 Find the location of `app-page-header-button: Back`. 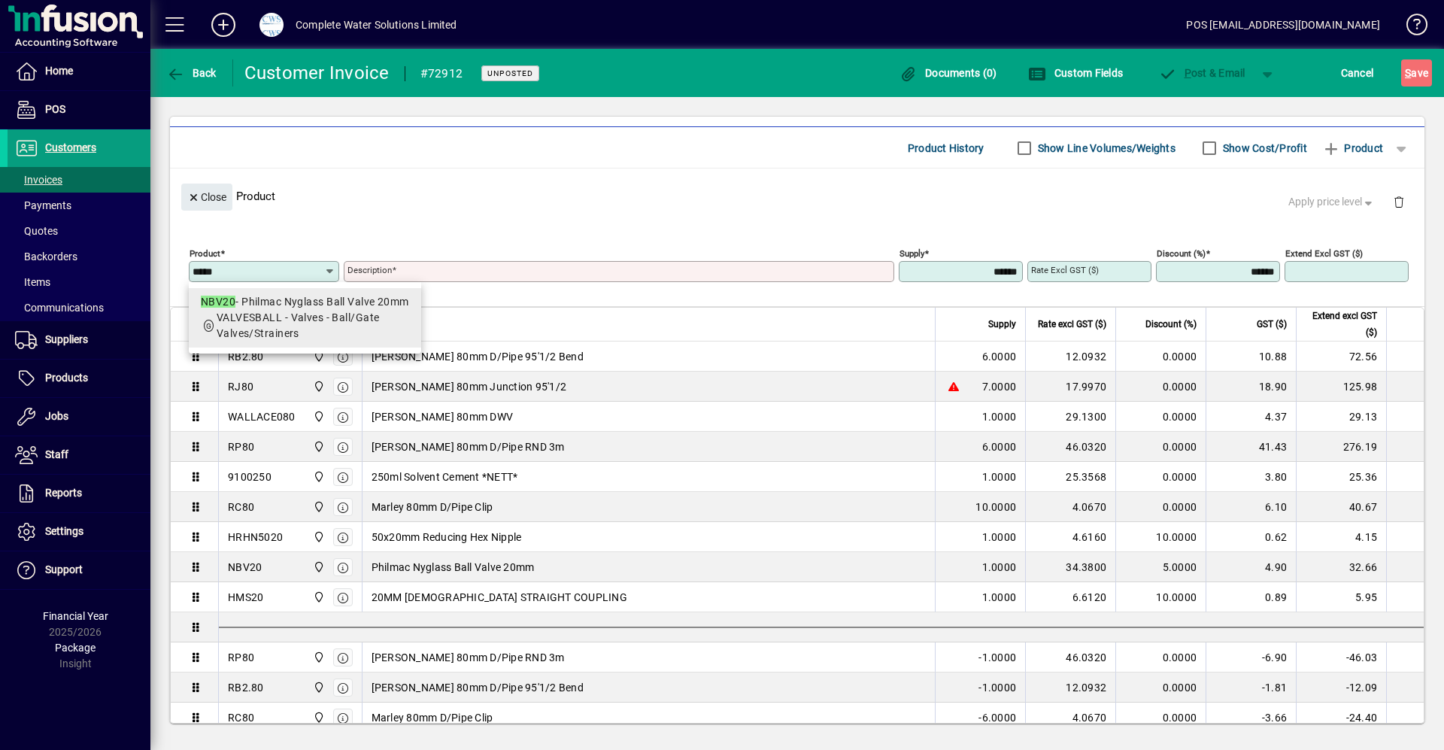

app-page-header-button: Back is located at coordinates (192, 73).